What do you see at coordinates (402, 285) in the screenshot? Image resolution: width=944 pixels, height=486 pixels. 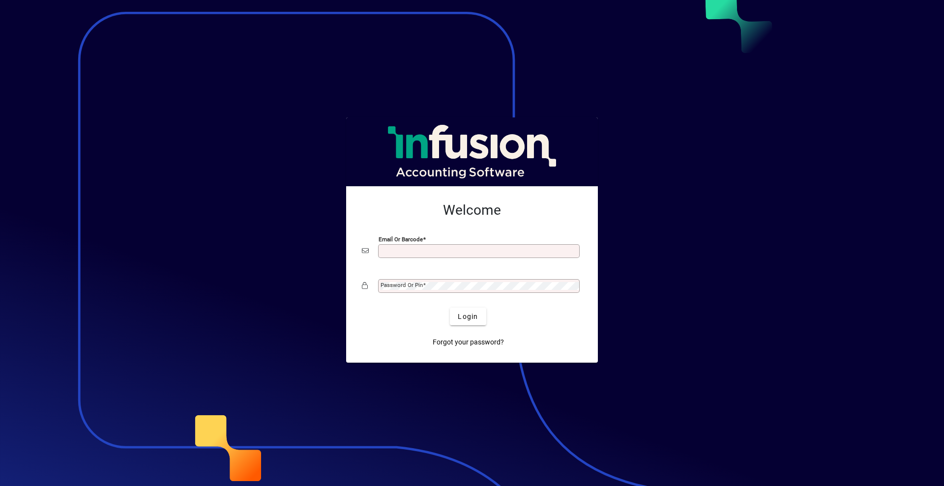 I see `mat-label: Password or Pin` at bounding box center [402, 285].